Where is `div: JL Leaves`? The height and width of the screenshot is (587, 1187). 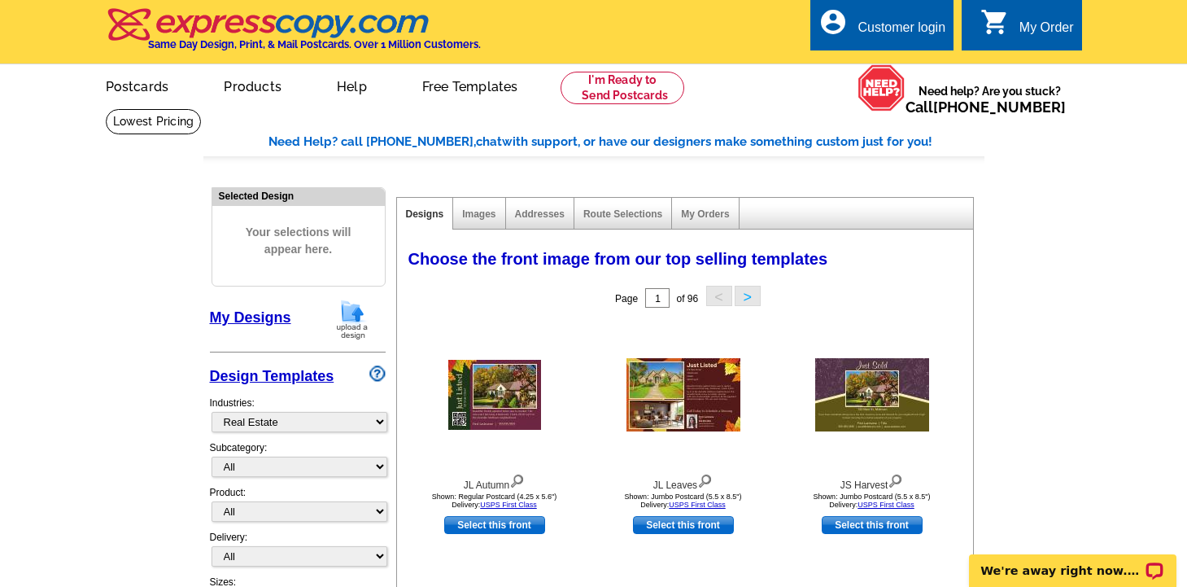
div: JL Leaves is located at coordinates (684, 481).